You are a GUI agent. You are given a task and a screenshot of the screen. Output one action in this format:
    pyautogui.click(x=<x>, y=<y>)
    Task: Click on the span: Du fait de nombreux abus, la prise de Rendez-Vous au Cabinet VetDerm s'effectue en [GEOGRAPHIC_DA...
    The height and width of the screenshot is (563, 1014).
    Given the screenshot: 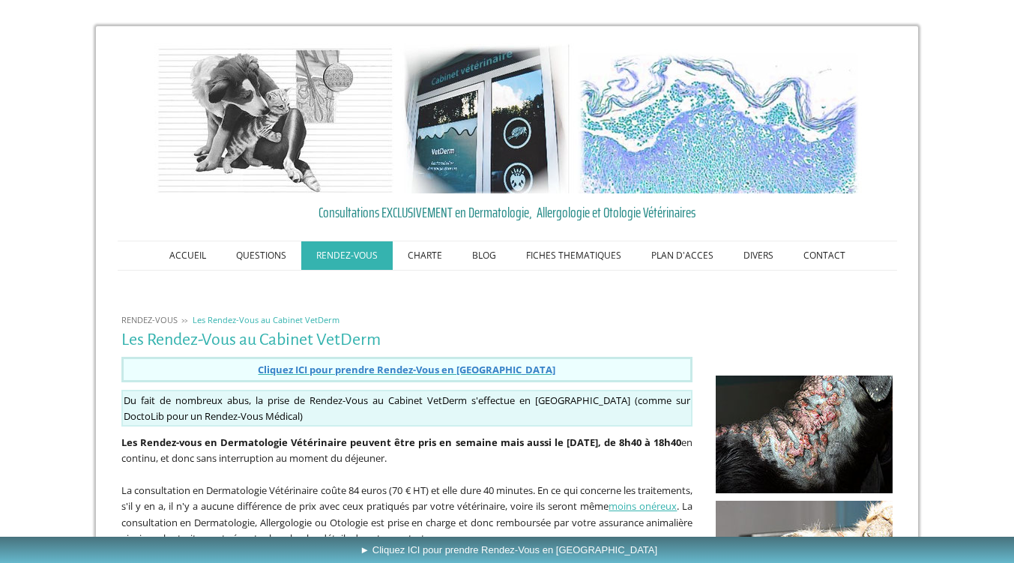 What is the action you would take?
    pyautogui.click(x=398, y=400)
    